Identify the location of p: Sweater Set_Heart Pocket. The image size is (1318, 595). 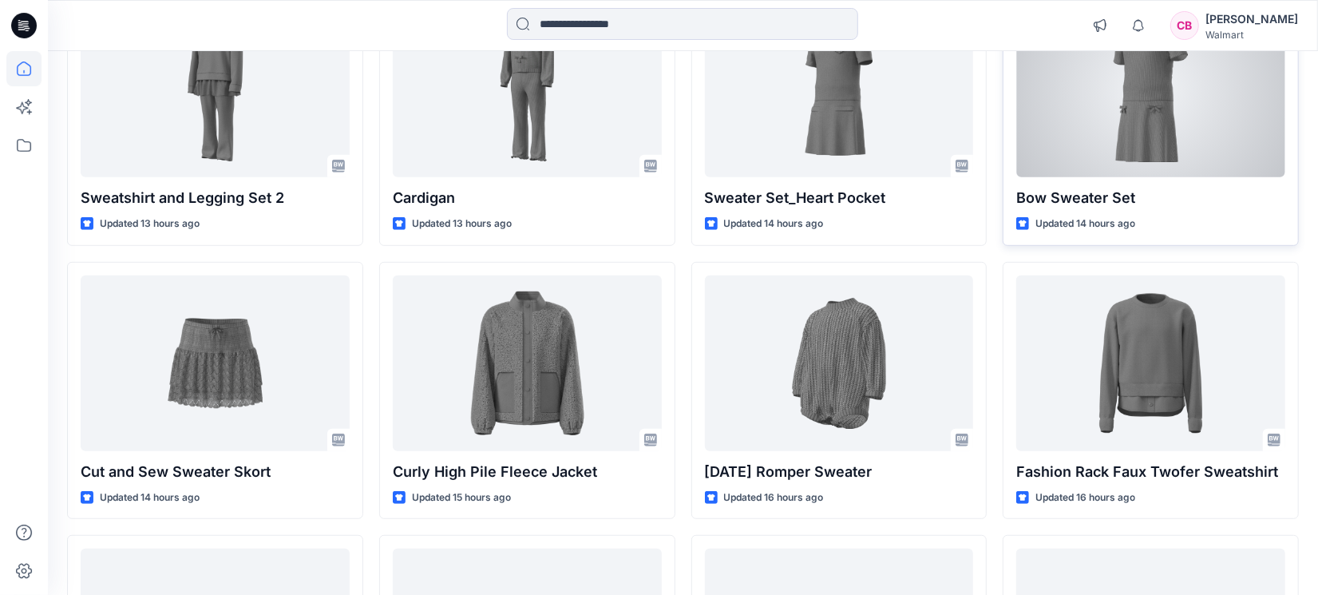
(839, 198).